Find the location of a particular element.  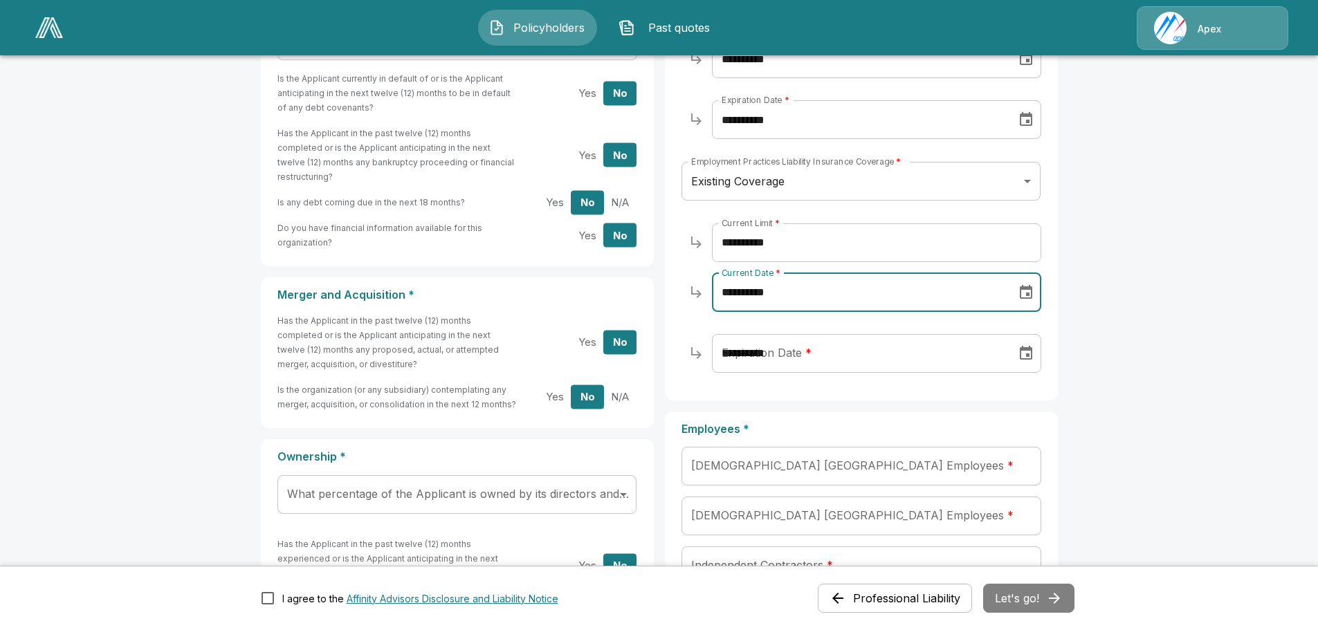

div: Existing Coverage is located at coordinates (861, 181).